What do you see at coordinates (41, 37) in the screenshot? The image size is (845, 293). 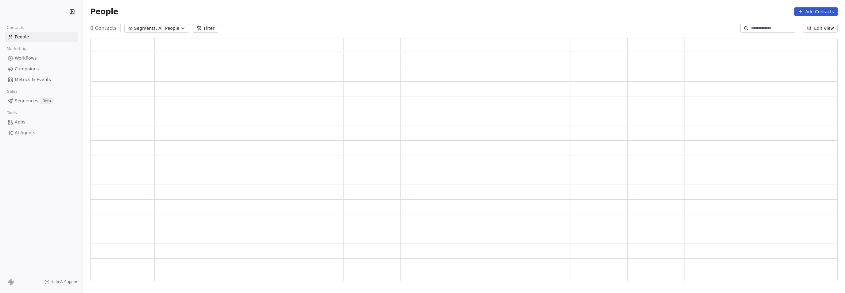 I see `a: People` at bounding box center [41, 37].